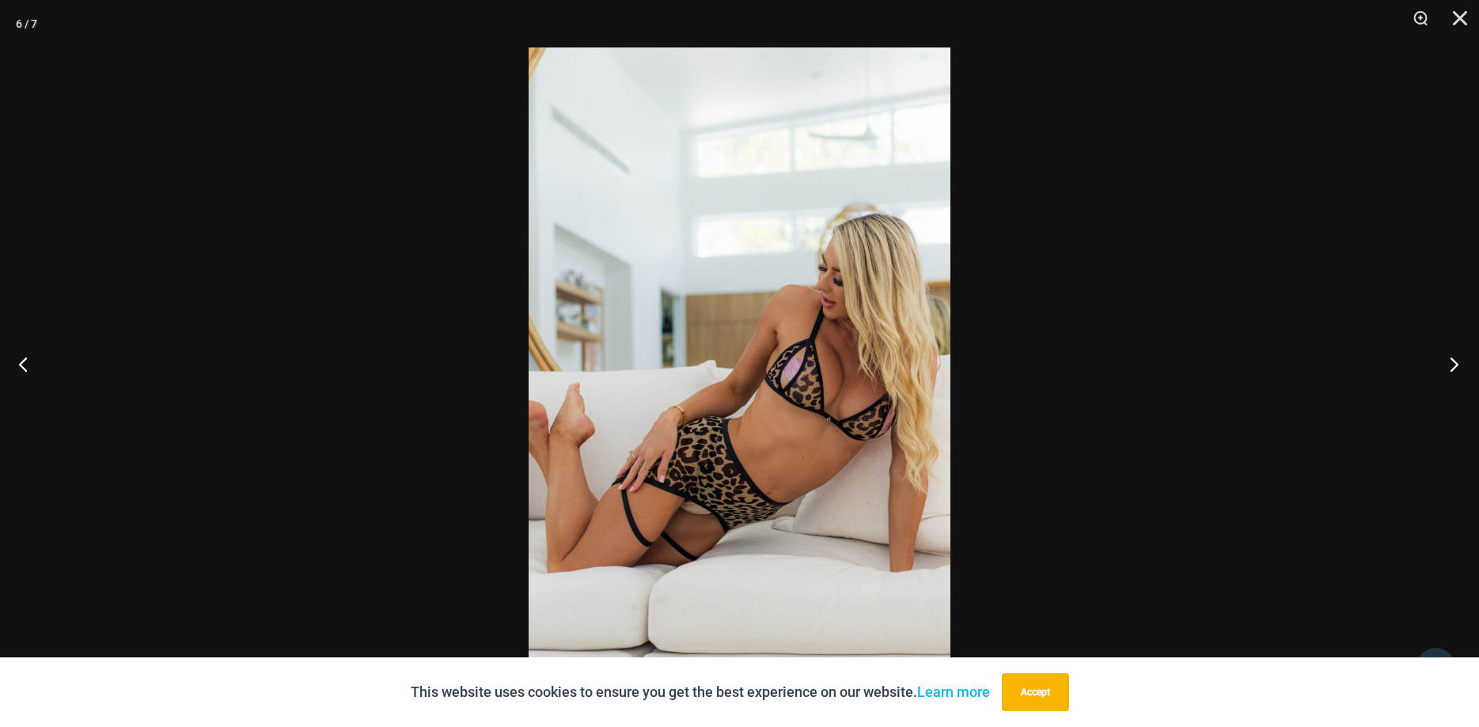 The width and height of the screenshot is (1479, 727). What do you see at coordinates (700, 692) in the screenshot?
I see `p: This website uses cookies to ensure you get the best experience on our website.` at bounding box center [700, 692].